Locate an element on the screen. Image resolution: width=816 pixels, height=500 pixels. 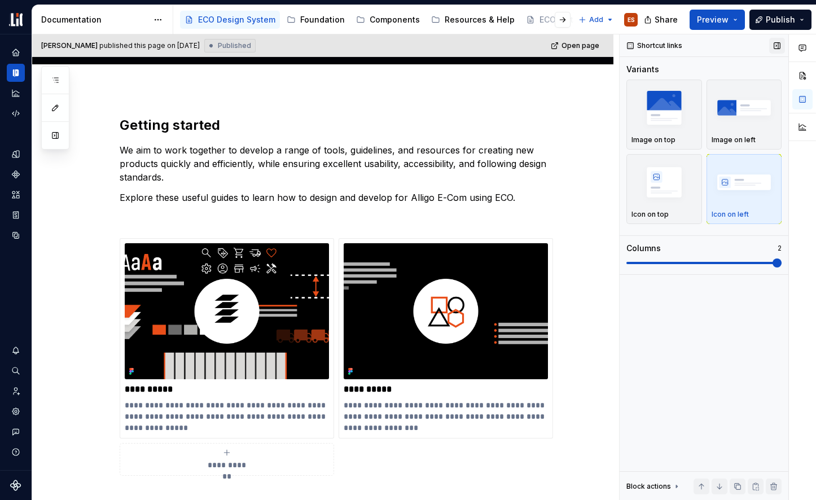
a: Code automation is located at coordinates (16, 113).